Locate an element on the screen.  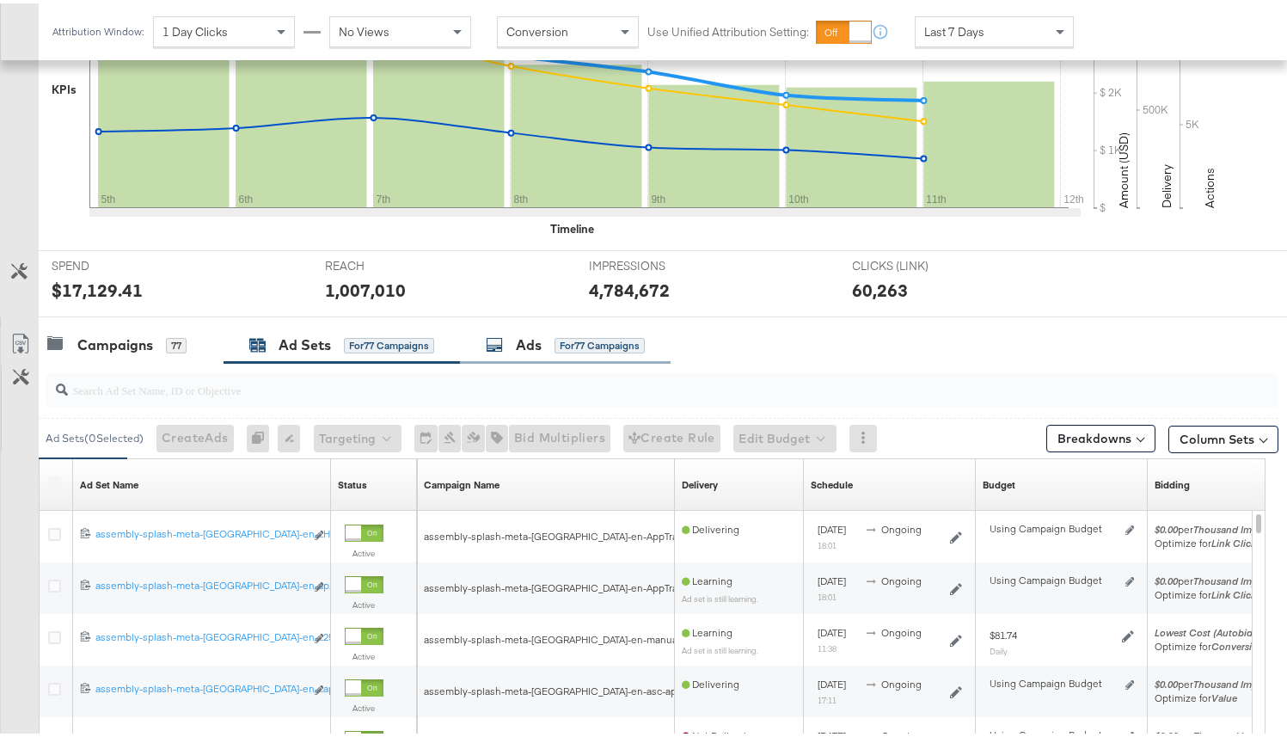
div: 60,263 is located at coordinates (881, 286).